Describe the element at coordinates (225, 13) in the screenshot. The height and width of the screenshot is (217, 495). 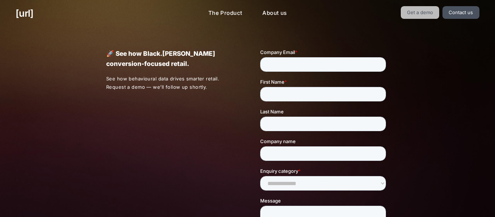
I see `a: The Product` at that location.